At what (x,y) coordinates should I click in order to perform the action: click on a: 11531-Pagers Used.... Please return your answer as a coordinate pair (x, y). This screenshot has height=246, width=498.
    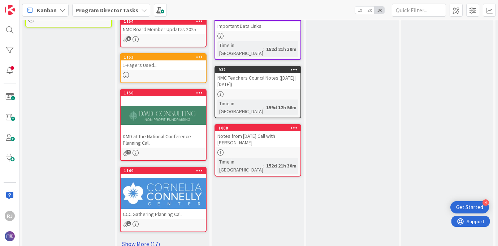
    Looking at the image, I should click on (163, 68).